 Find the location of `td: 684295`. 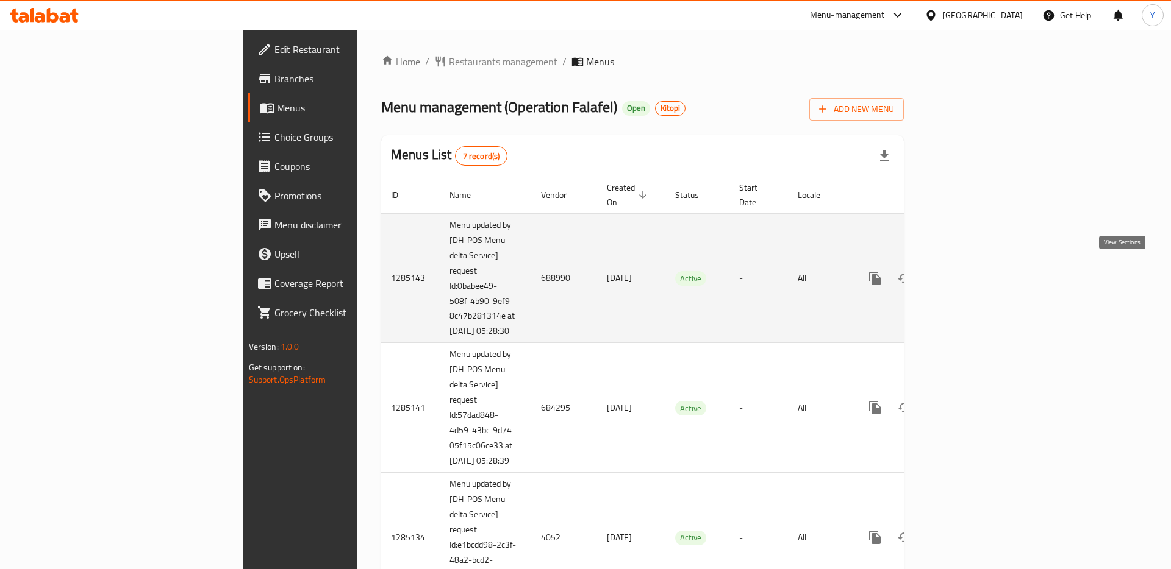

td: 684295 is located at coordinates (564, 408).